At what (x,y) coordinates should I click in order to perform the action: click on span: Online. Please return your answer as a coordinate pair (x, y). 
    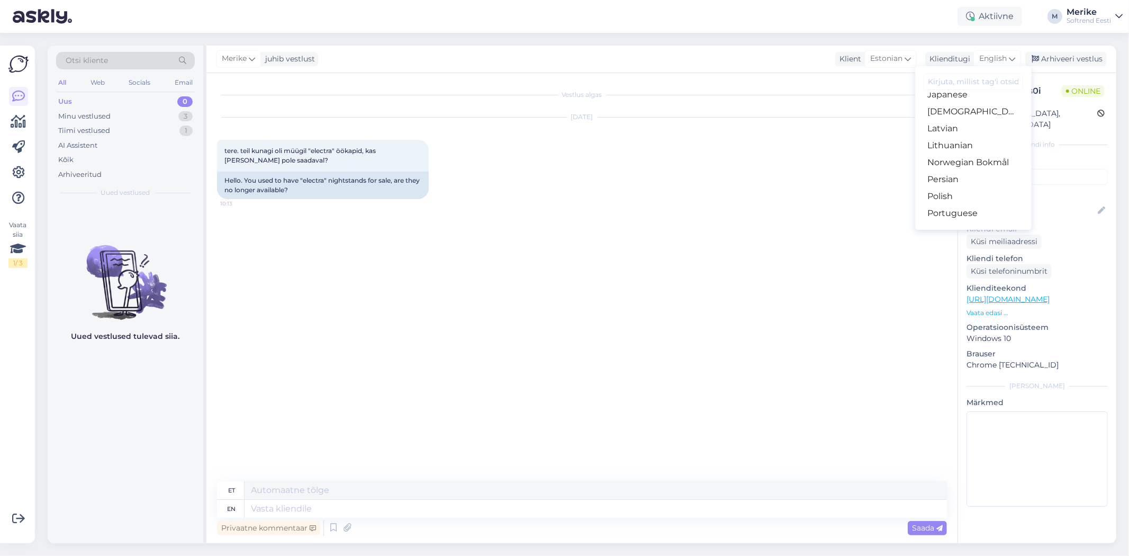
    Looking at the image, I should click on (1083, 91).